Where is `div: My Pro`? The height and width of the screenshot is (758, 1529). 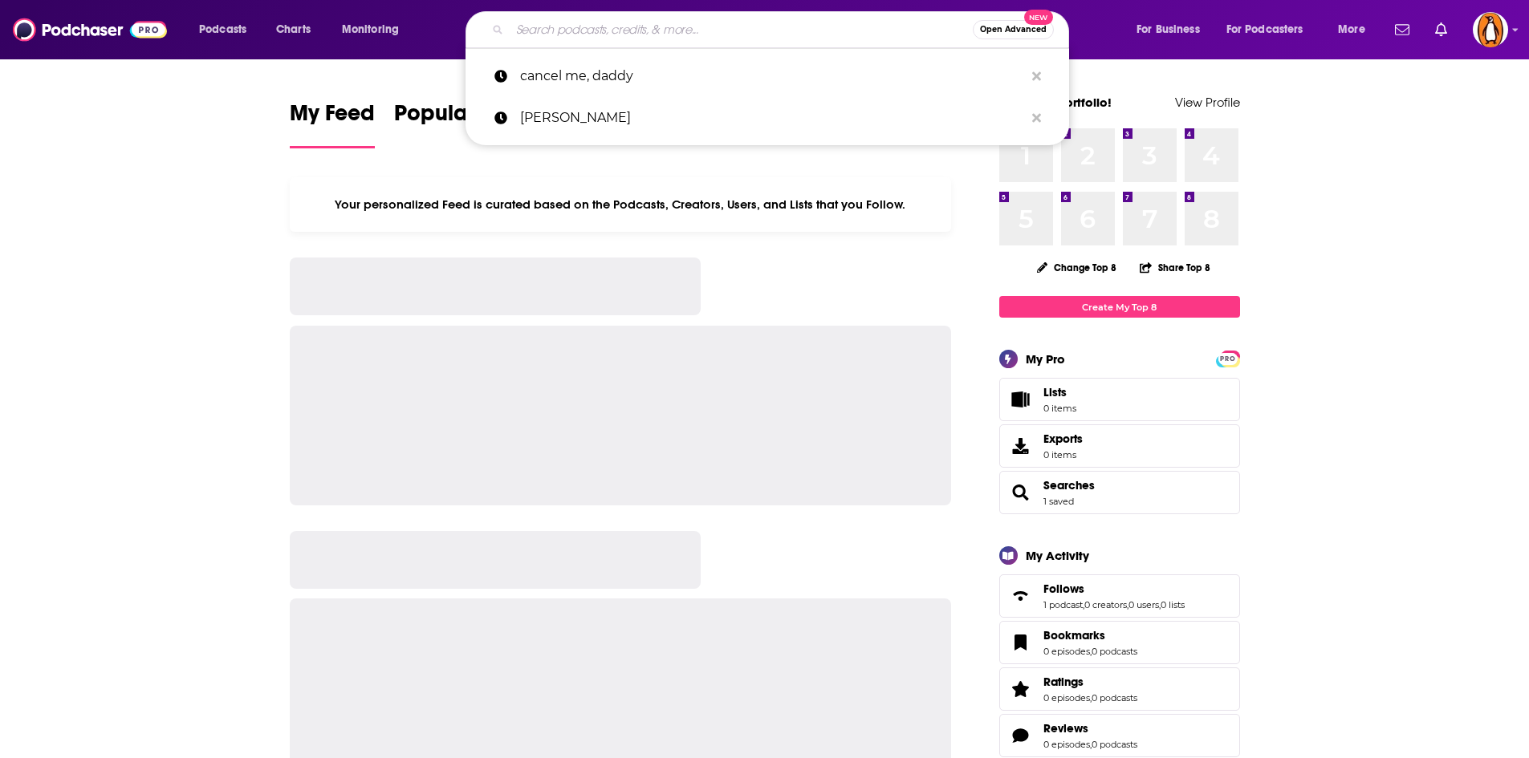 div: My Pro is located at coordinates (1045, 359).